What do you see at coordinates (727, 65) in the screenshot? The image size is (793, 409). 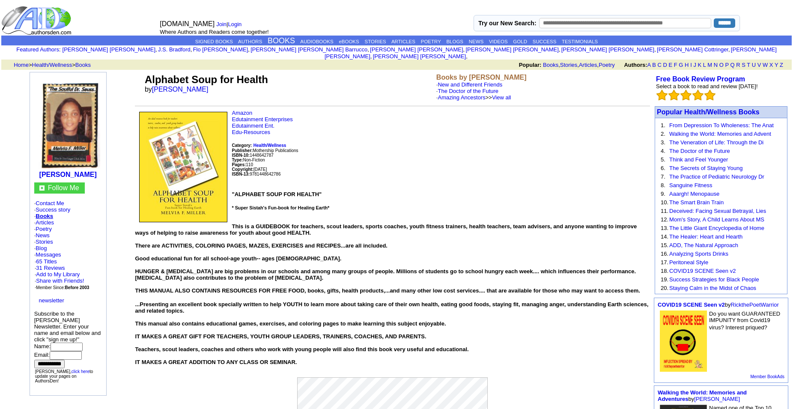 I see `a: P` at bounding box center [727, 65].